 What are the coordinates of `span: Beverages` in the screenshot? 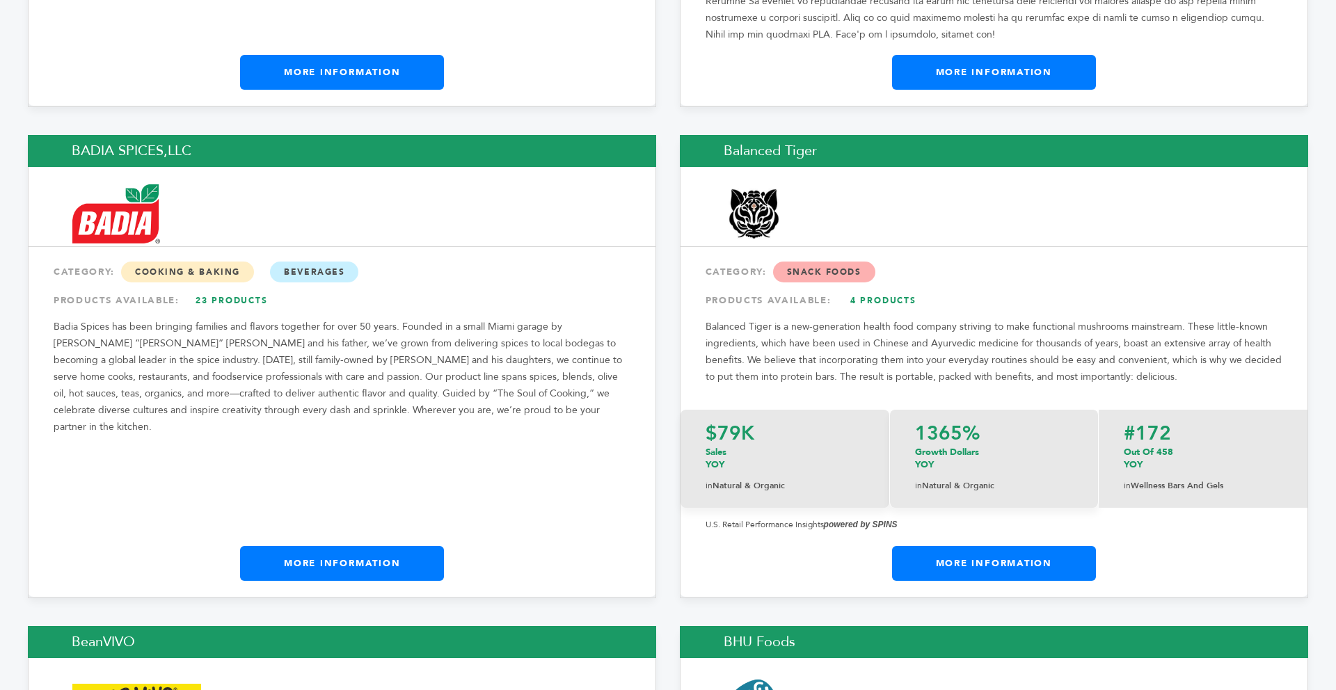 It's located at (314, 272).